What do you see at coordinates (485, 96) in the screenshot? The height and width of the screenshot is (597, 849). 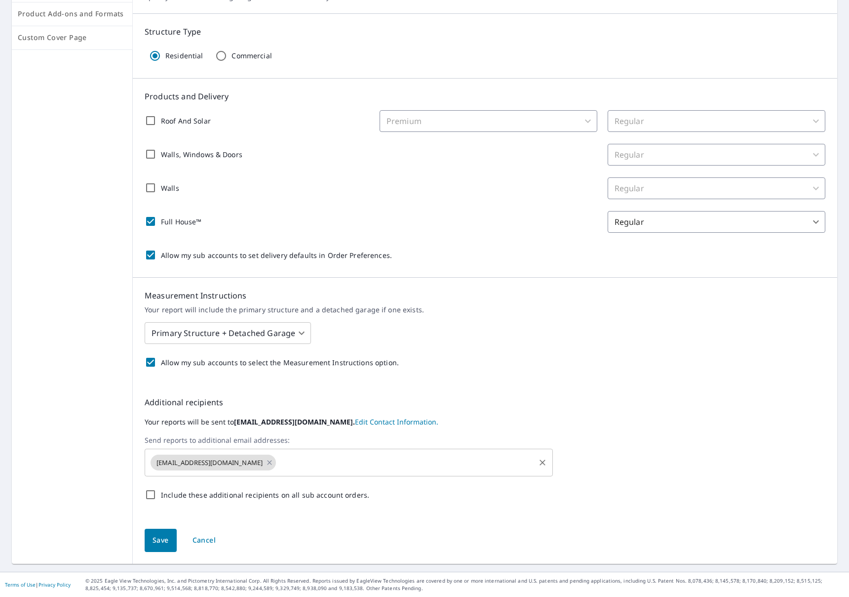 I see `p: Products and Delivery` at bounding box center [485, 96].